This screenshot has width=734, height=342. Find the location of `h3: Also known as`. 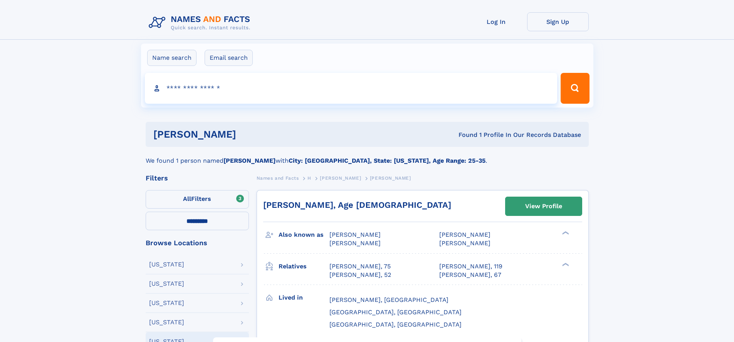

h3: Also known as is located at coordinates (304, 235).